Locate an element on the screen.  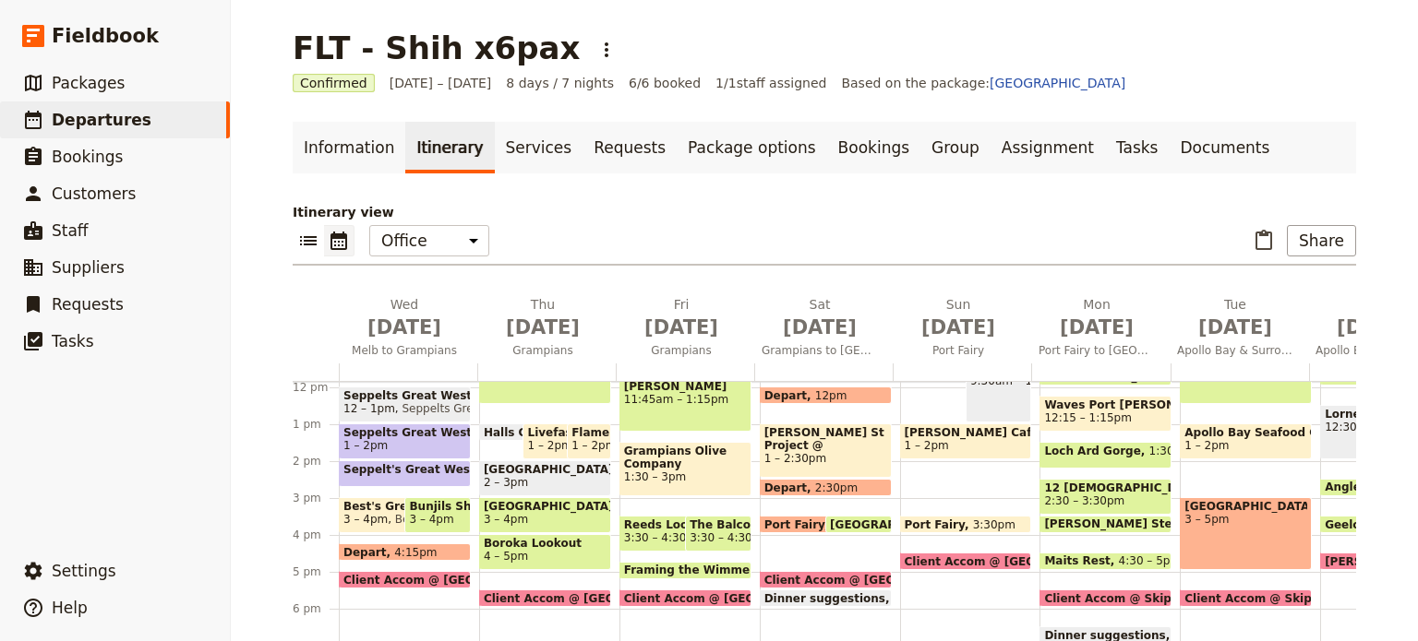
span: Bests Great Western is located at coordinates (448, 520).